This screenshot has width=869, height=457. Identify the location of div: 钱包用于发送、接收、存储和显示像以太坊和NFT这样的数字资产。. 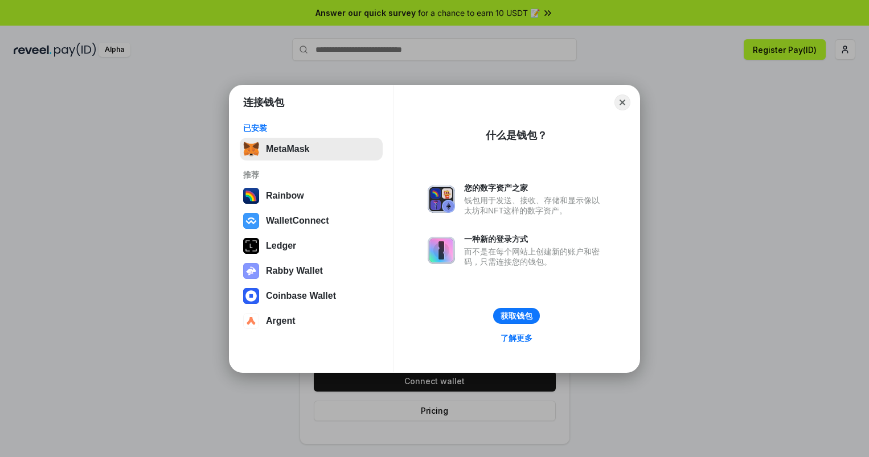
(535, 206).